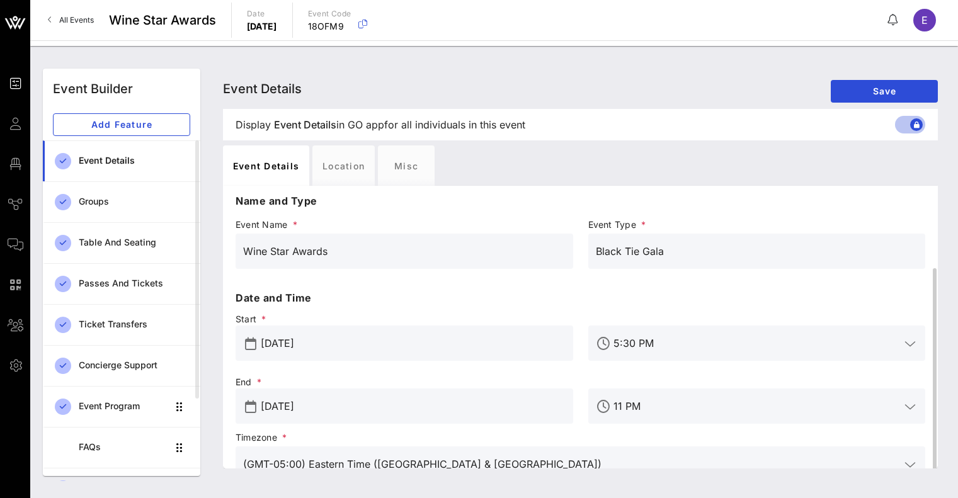  Describe the element at coordinates (123, 447) in the screenshot. I see `div: FAQs` at that location.